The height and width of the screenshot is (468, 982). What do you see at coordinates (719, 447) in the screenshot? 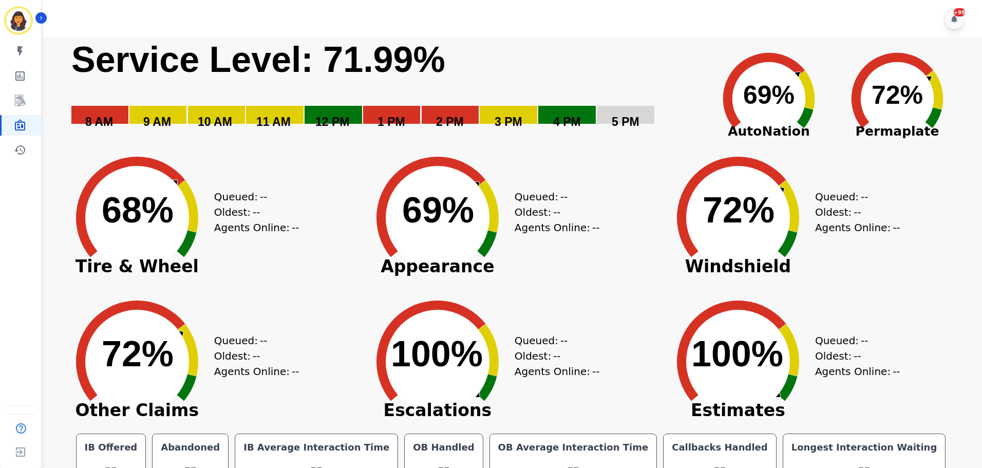
I see `div: Callbacks Handled` at bounding box center [719, 447].